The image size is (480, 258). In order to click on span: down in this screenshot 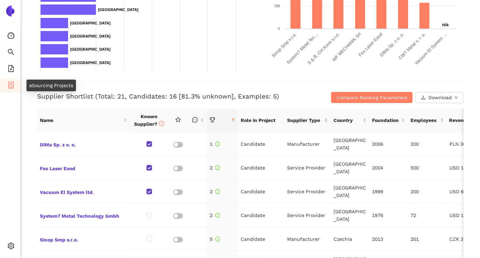, I will do `click(457, 98)`.